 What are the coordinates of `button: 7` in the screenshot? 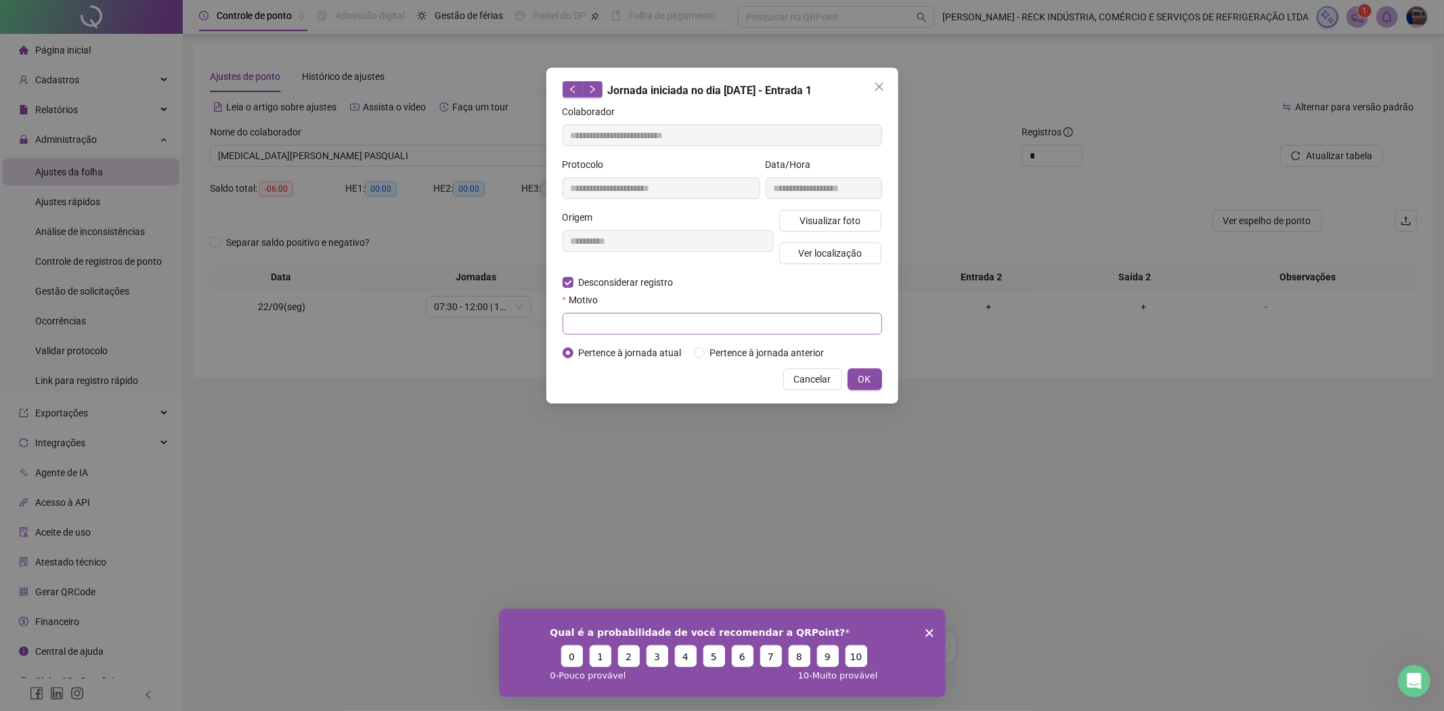 It's located at (272, 47).